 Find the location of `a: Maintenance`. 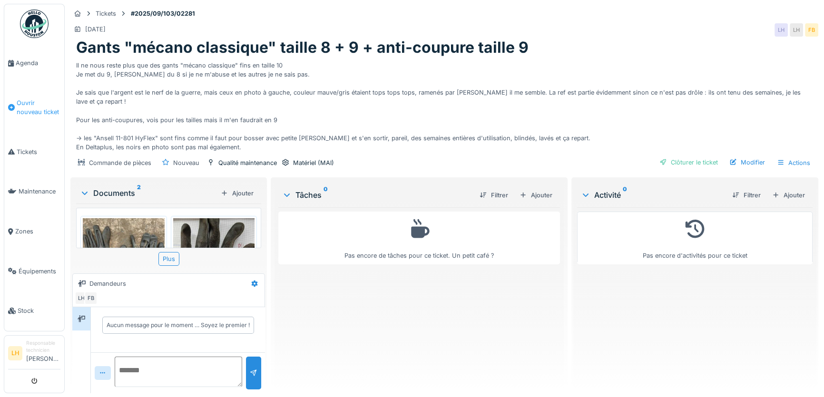

a: Maintenance is located at coordinates (34, 192).